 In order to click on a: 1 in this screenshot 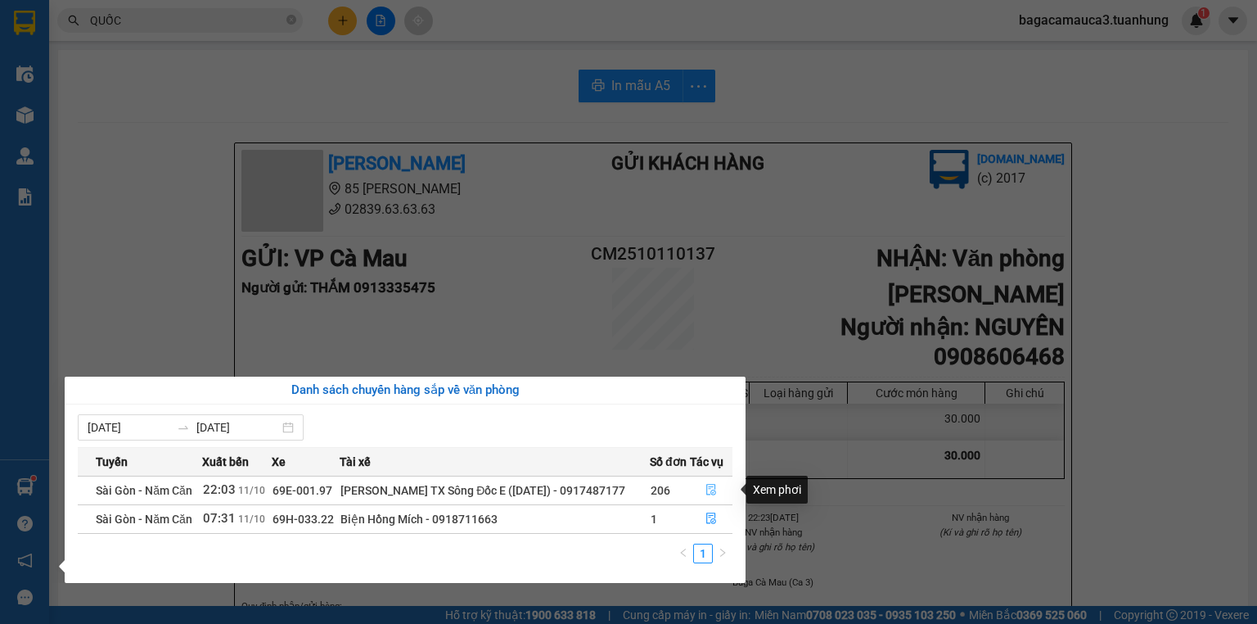, I will do `click(703, 553)`.